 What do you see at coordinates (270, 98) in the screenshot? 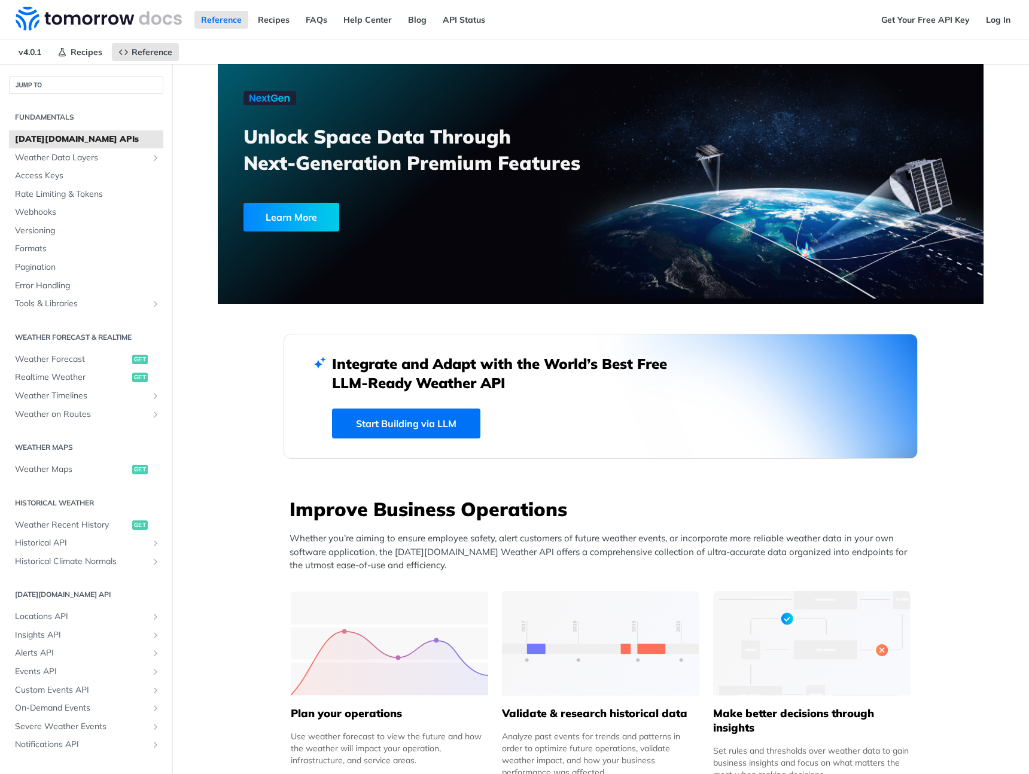
I see `img: NextGen` at bounding box center [270, 98].